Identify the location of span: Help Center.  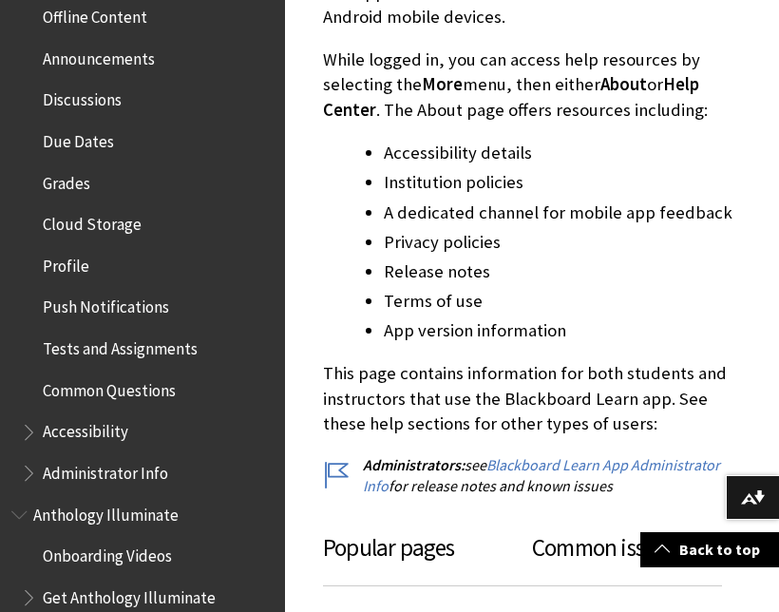
(511, 96).